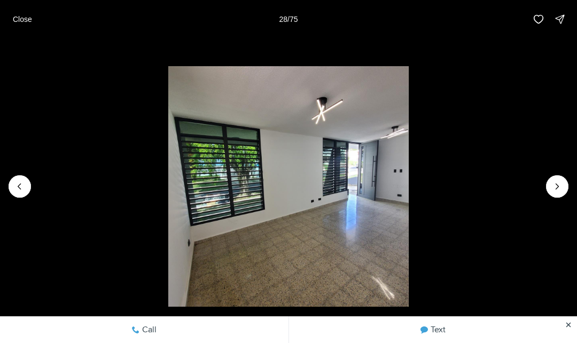  I want to click on p: 28 / 75, so click(288, 19).